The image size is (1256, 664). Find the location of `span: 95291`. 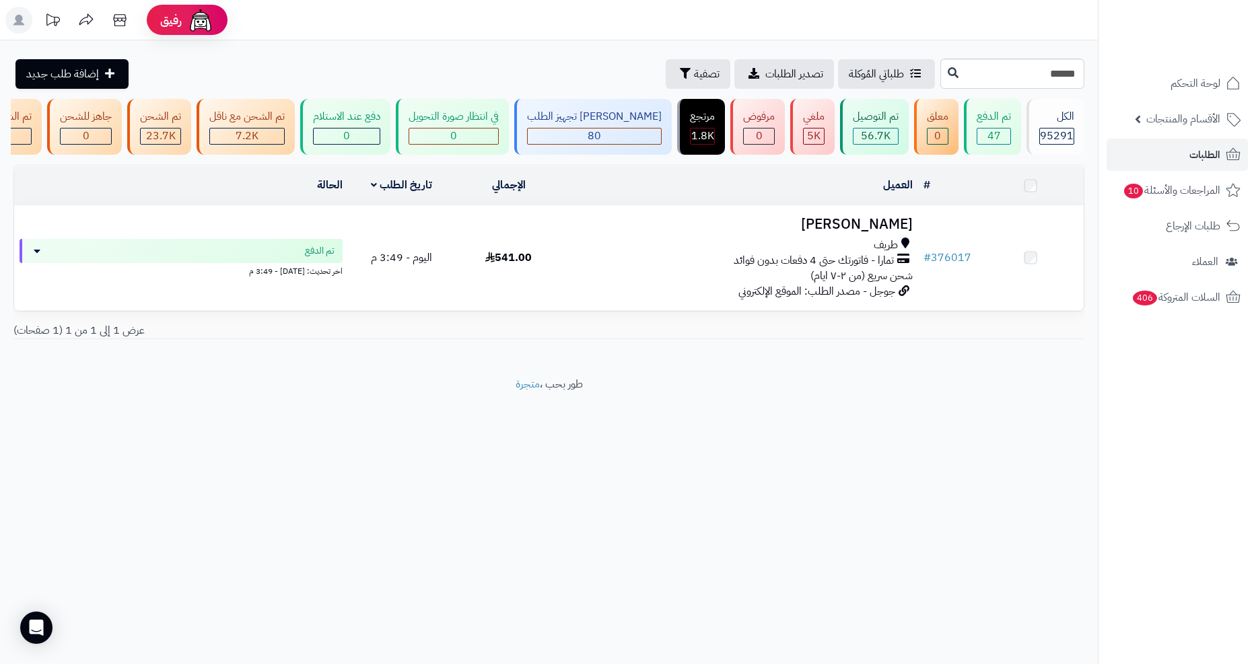

span: 95291 is located at coordinates (1057, 136).